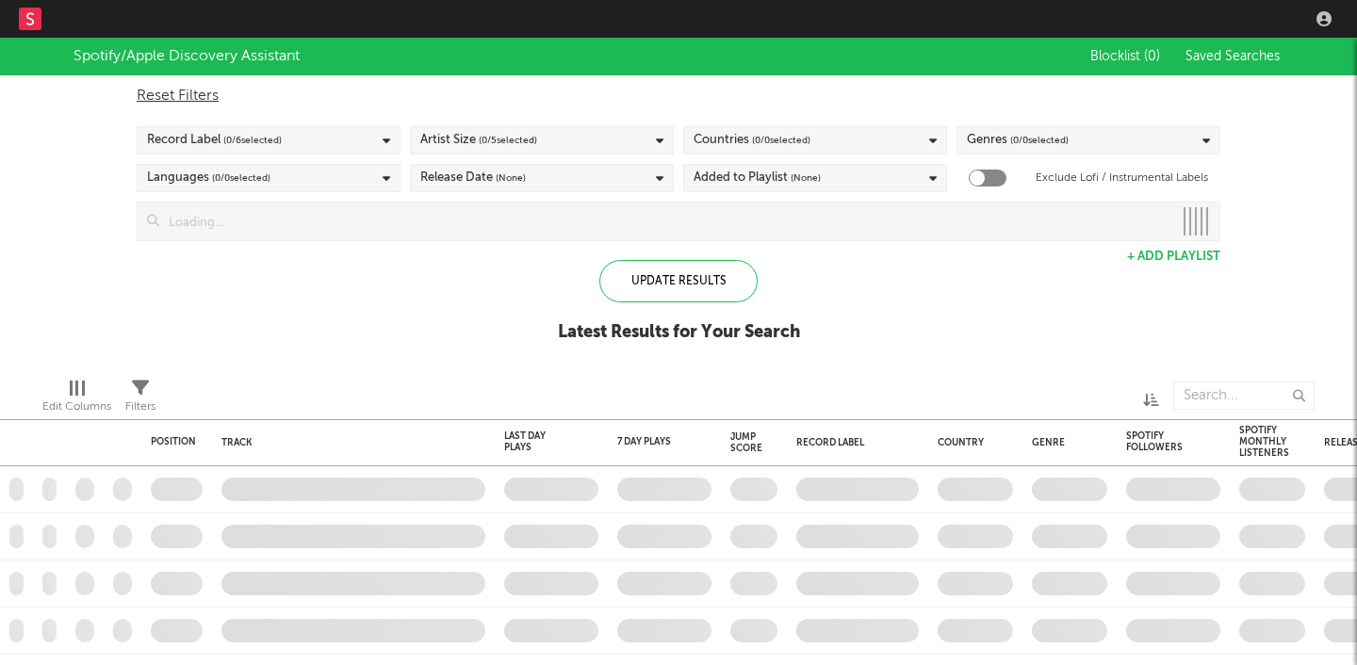  I want to click on span: ( 0 / 5 selected), so click(508, 140).